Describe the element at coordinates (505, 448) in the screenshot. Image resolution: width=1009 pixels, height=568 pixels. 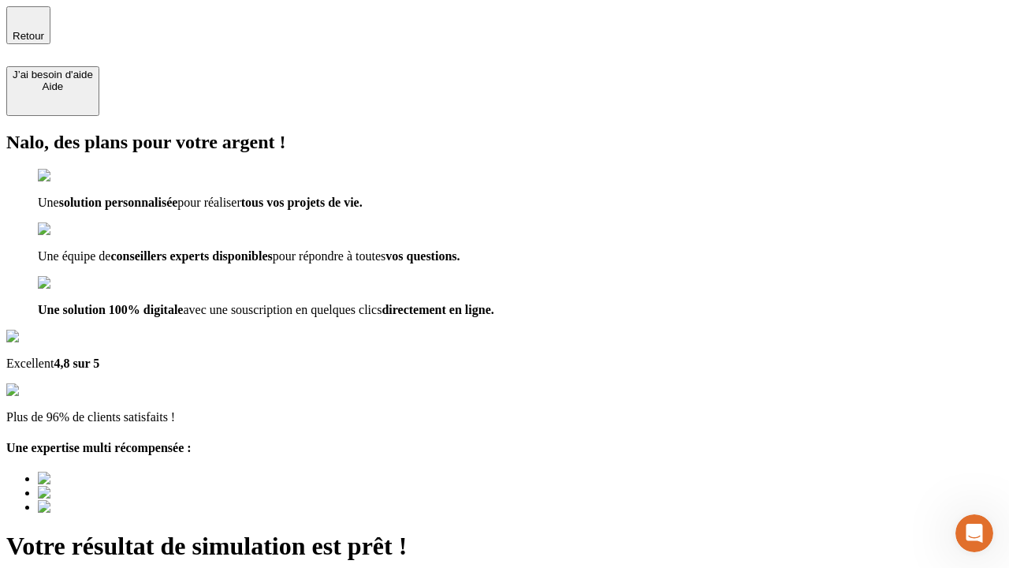
I see `h4: Une expertise multi récompensée :` at that location.